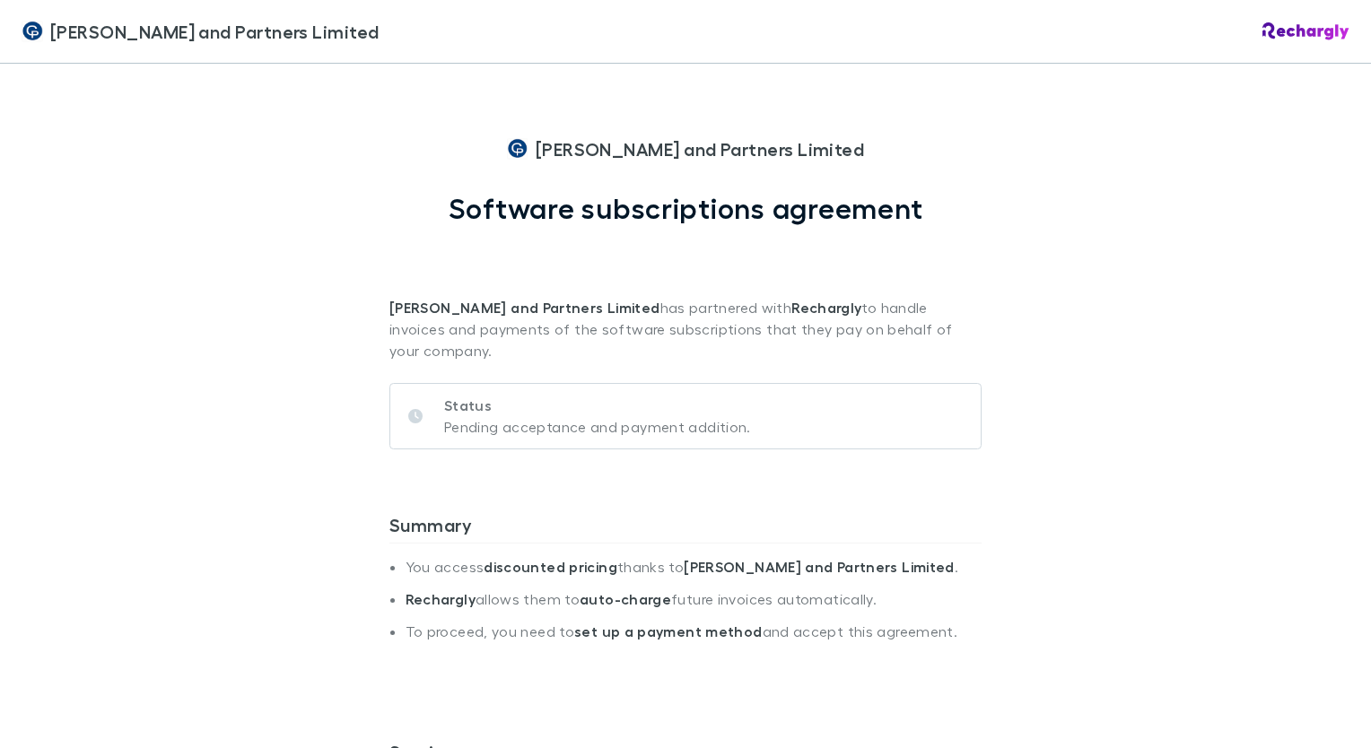  What do you see at coordinates (685, 293) in the screenshot?
I see `p: has partnered with to handle invoices and payments of the software subscriptions that they pay on...` at bounding box center [685, 293].